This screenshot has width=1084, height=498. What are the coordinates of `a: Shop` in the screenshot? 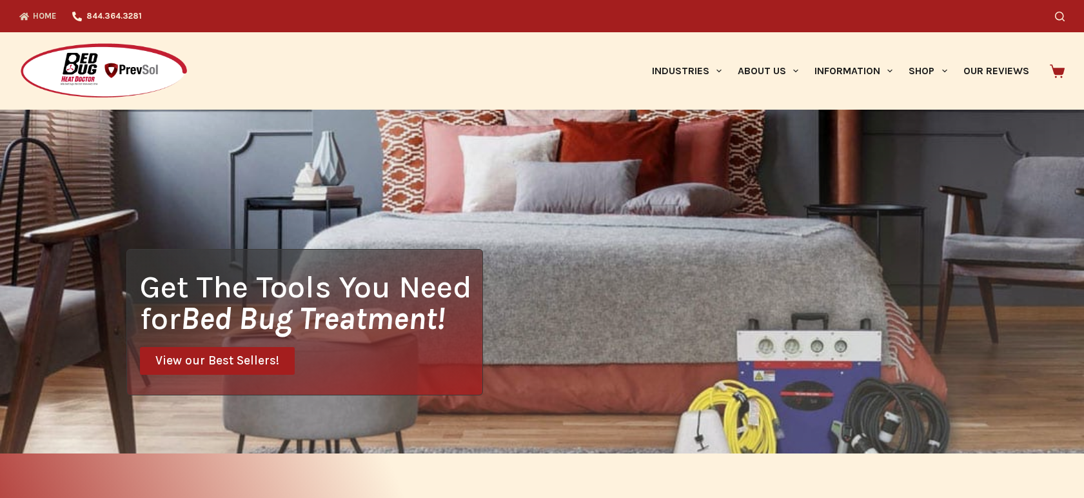 It's located at (928, 71).